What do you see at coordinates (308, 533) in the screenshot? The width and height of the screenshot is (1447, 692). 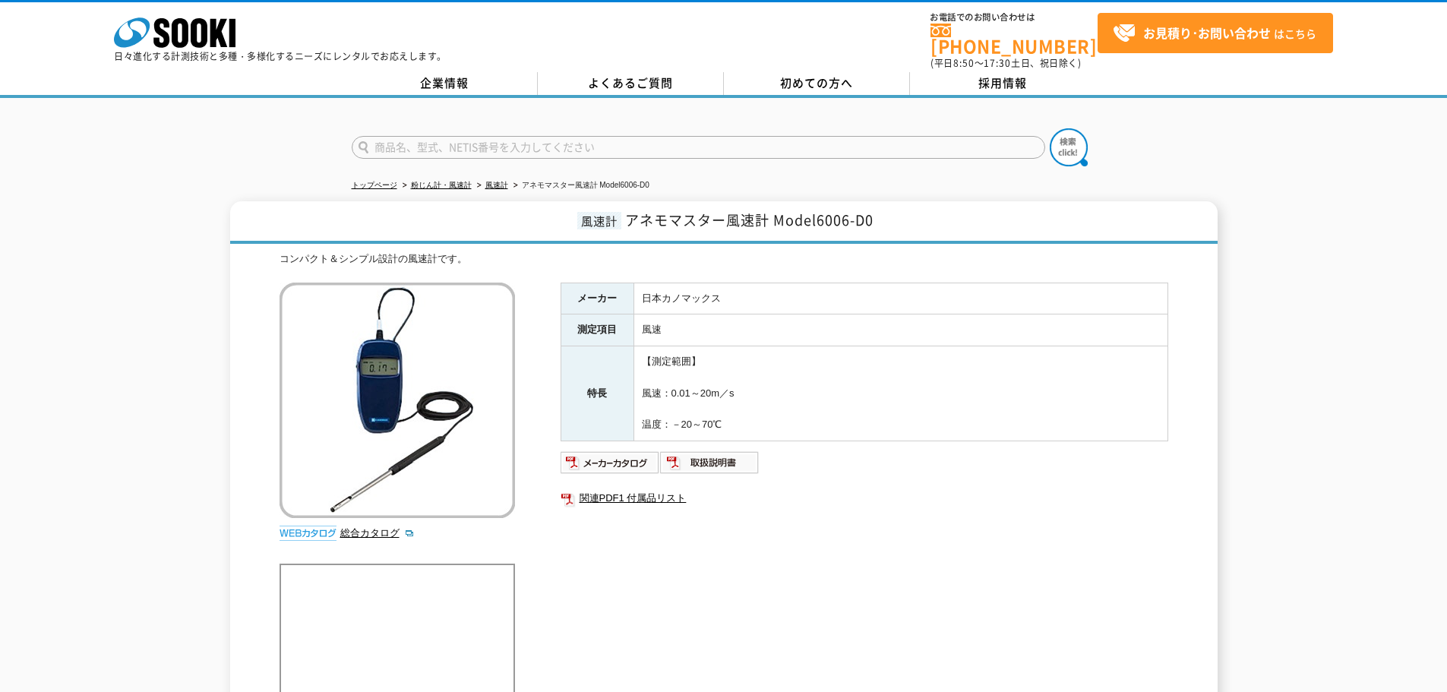 I see `img: webカタログ` at bounding box center [308, 533].